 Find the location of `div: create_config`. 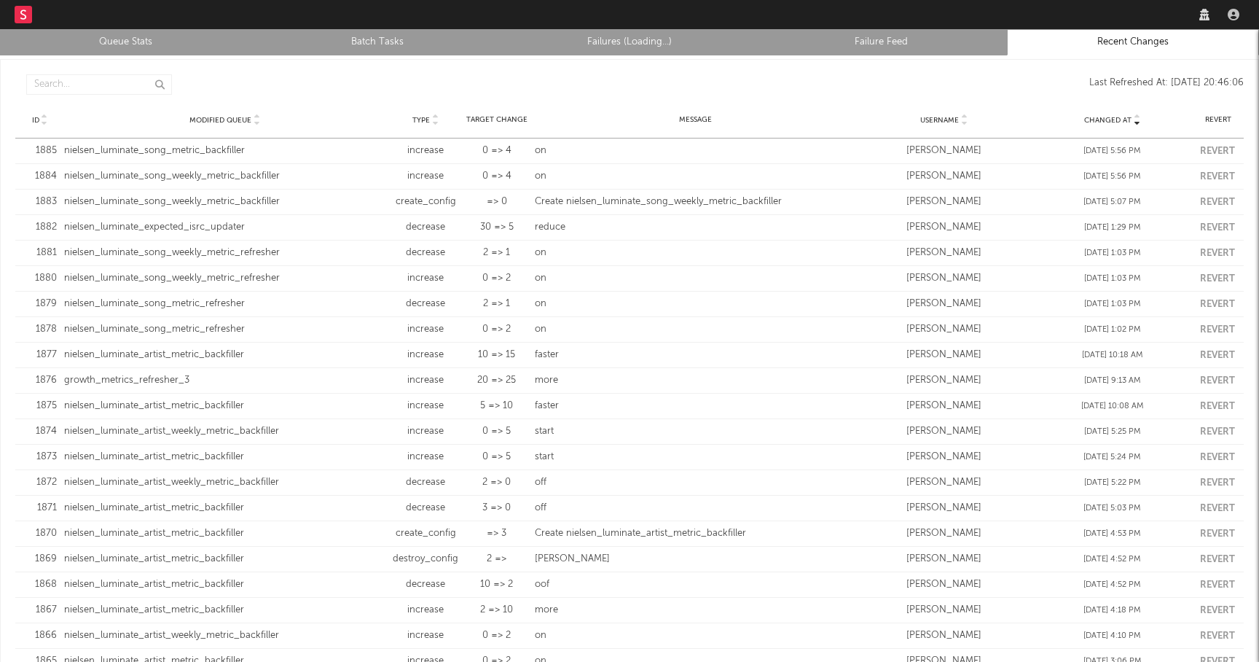

div: create_config is located at coordinates (426, 202).